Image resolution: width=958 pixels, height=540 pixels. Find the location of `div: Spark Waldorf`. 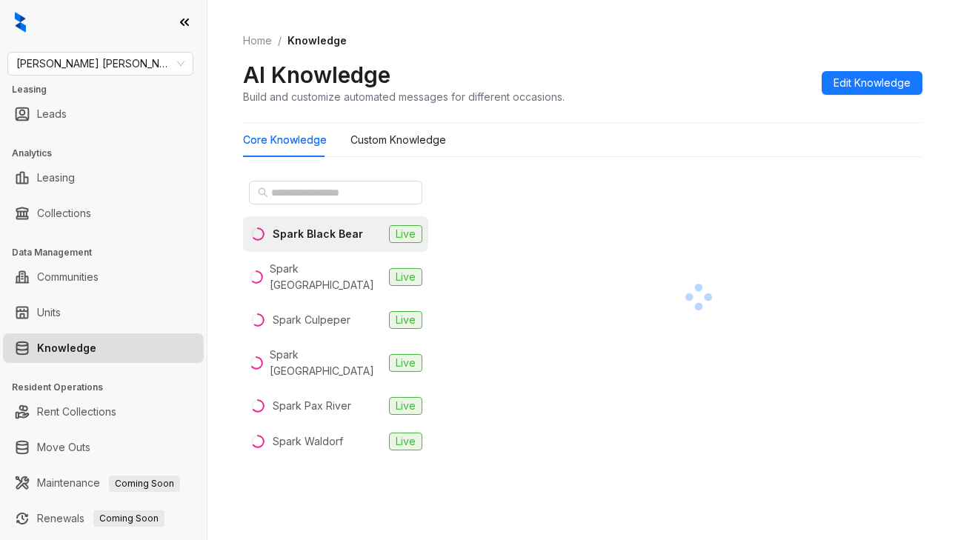

div: Spark Waldorf is located at coordinates (308, 442).